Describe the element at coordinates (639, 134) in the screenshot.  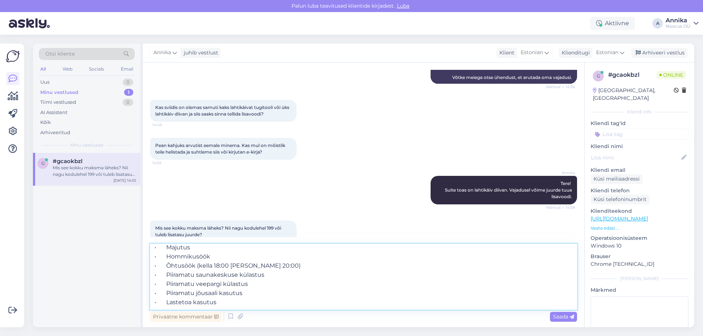
I see `input: Lisa tag` at that location.